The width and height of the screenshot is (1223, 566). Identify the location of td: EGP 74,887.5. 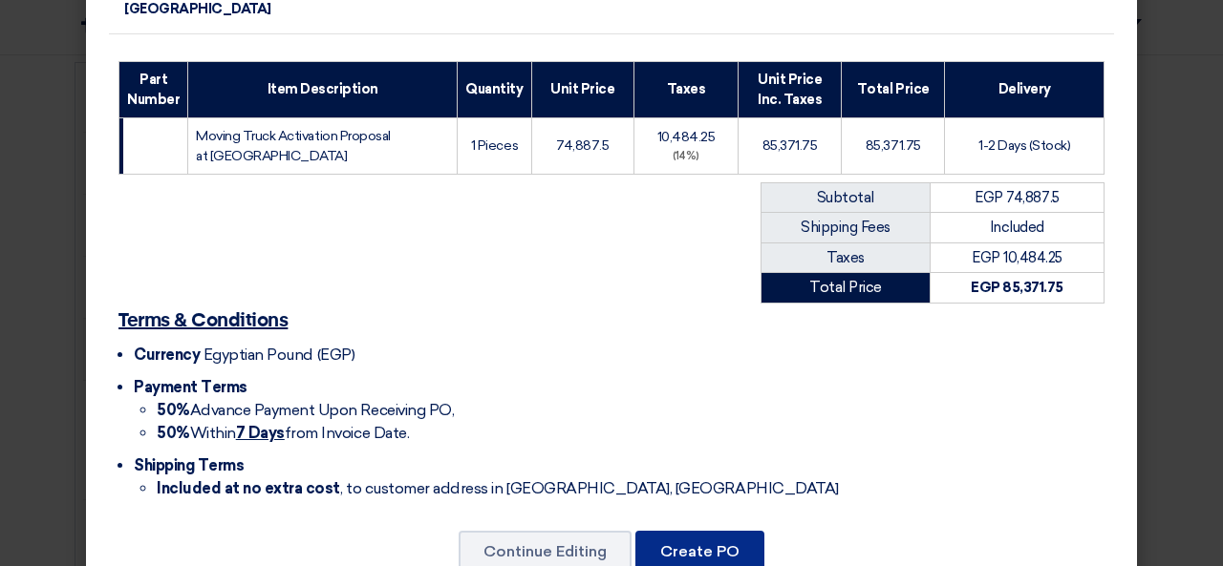
(1016, 198).